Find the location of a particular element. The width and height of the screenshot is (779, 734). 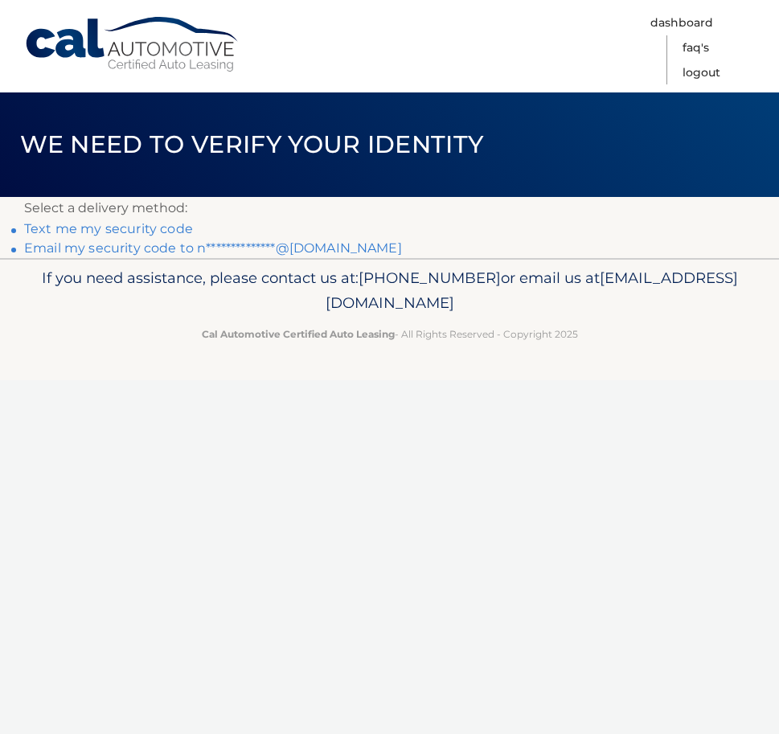

p: - All Rights Reserved - Copyright 2025 is located at coordinates (389, 333).